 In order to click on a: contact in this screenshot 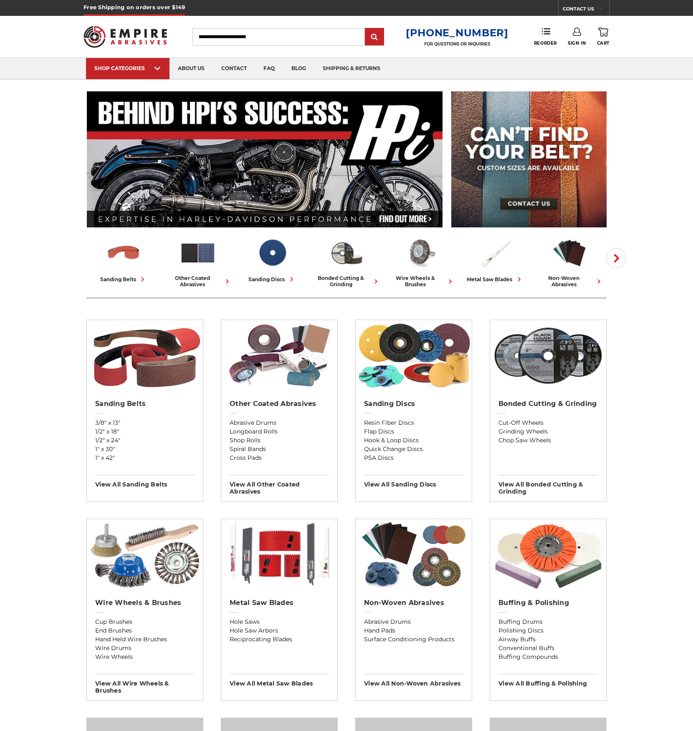, I will do `click(234, 68)`.